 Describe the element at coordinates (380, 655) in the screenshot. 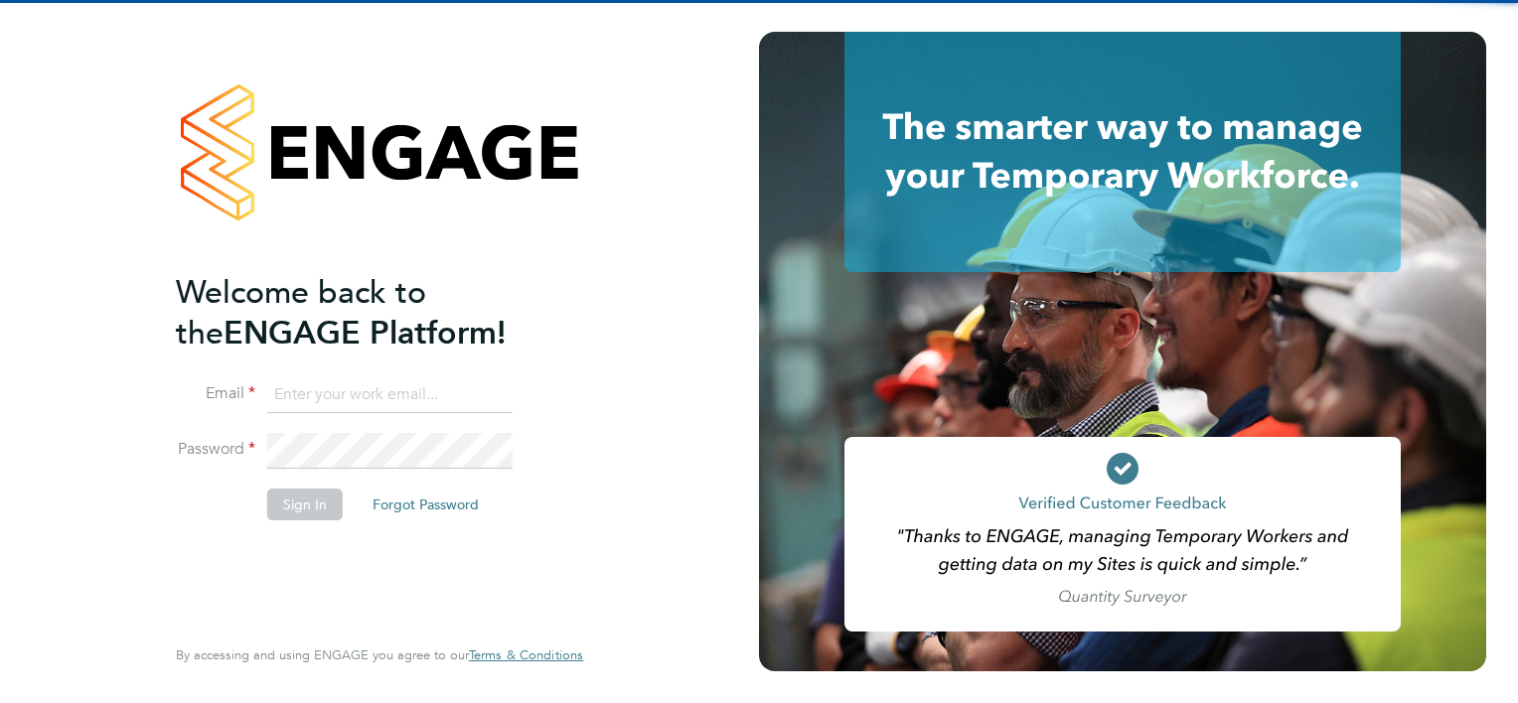

I see `span: By accessing and using ENGAGE you agree to our` at that location.